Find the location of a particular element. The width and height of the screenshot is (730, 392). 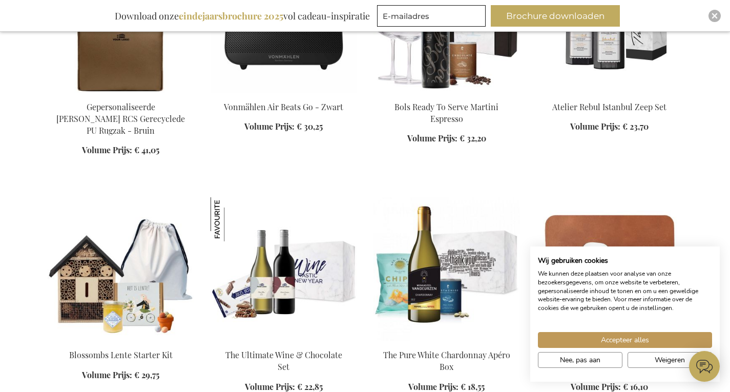

p: We kunnen deze plaatsen voor analyse van onze bezoekersgegevens, om onze website te verbeteren, g... is located at coordinates (625, 291).